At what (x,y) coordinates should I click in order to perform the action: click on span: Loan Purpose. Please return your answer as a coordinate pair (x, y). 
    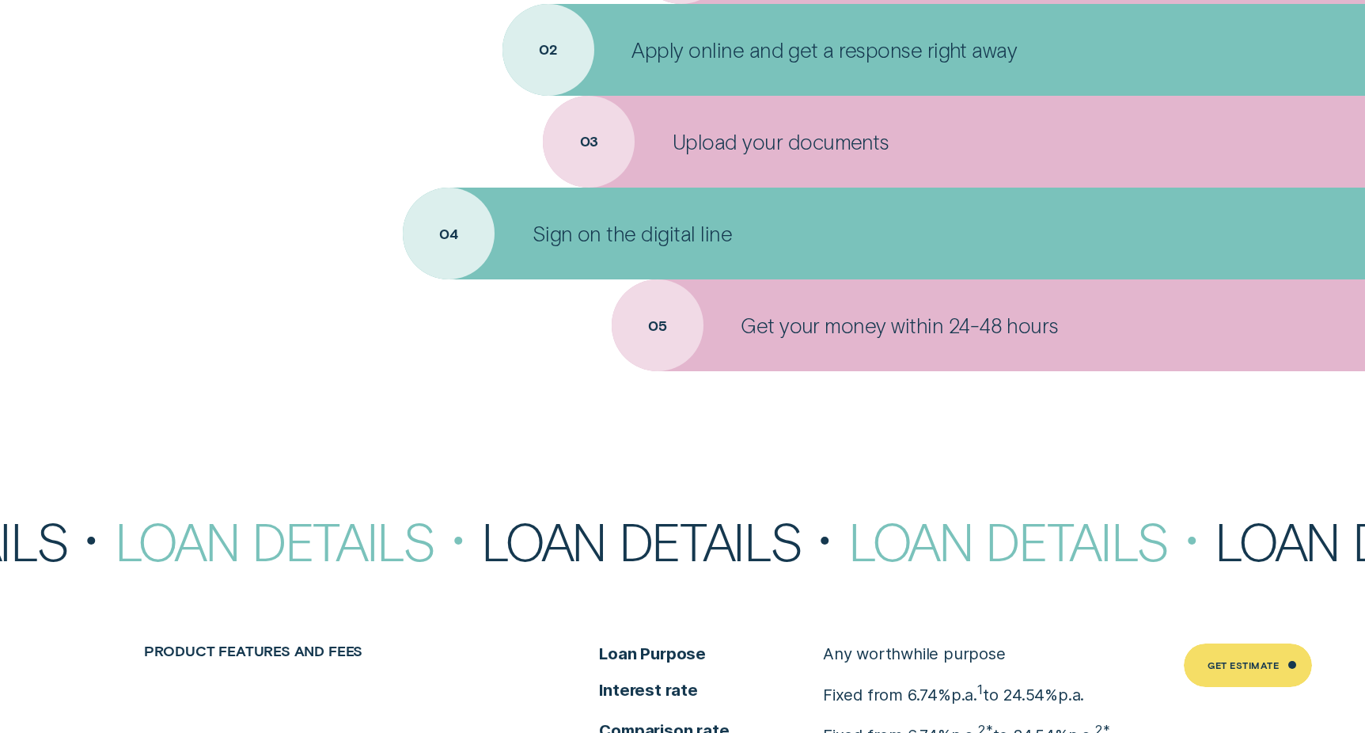
    Looking at the image, I should click on (711, 653).